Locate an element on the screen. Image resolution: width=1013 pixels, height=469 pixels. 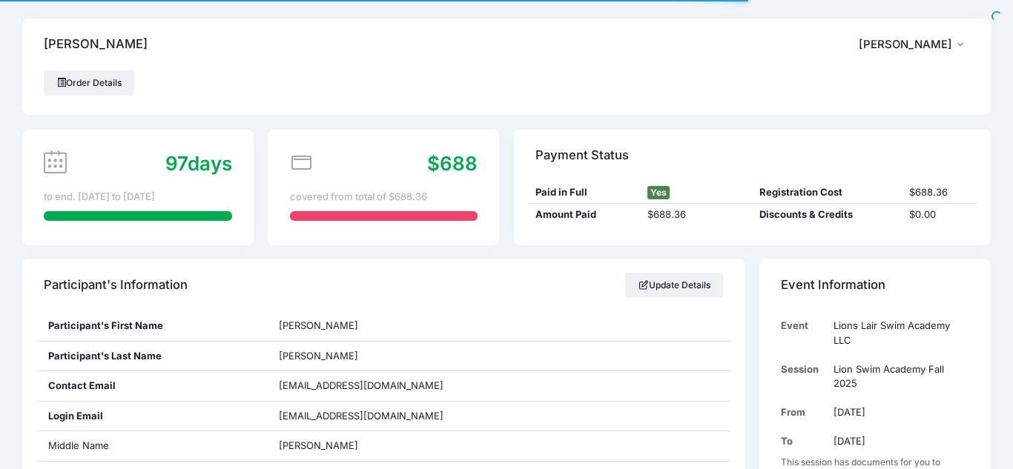
span: $688 is located at coordinates (452, 163).